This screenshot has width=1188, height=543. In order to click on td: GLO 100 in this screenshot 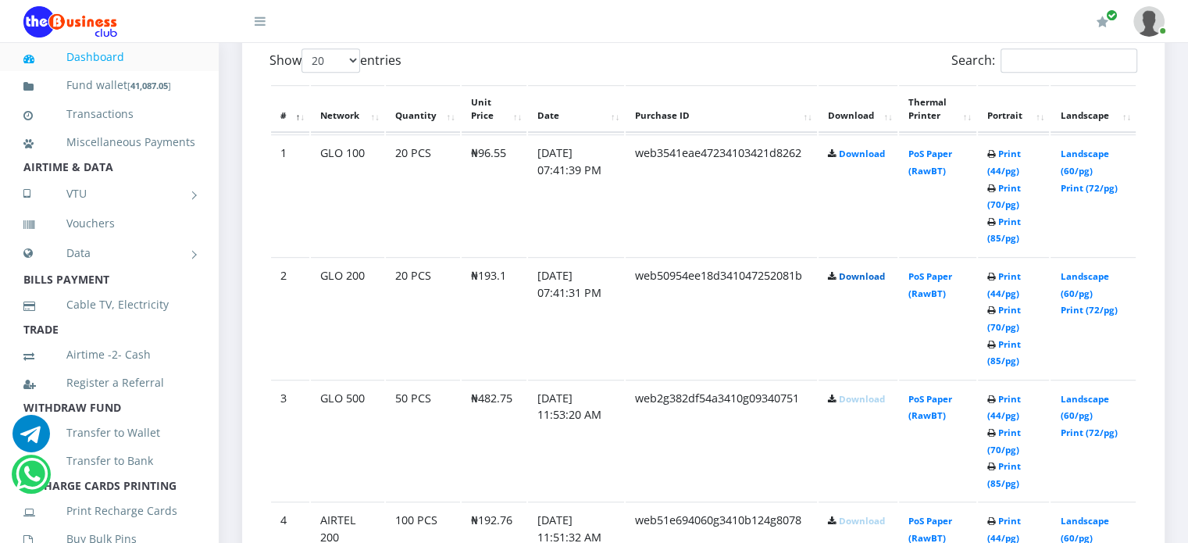, I will do `click(348, 194)`.